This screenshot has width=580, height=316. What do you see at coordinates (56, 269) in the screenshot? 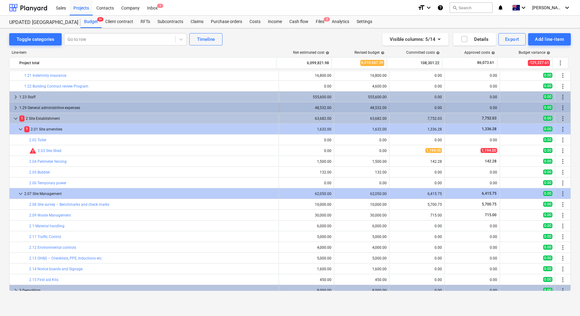
I see `a: 2.14 Notice boards and Signage` at bounding box center [56, 269].